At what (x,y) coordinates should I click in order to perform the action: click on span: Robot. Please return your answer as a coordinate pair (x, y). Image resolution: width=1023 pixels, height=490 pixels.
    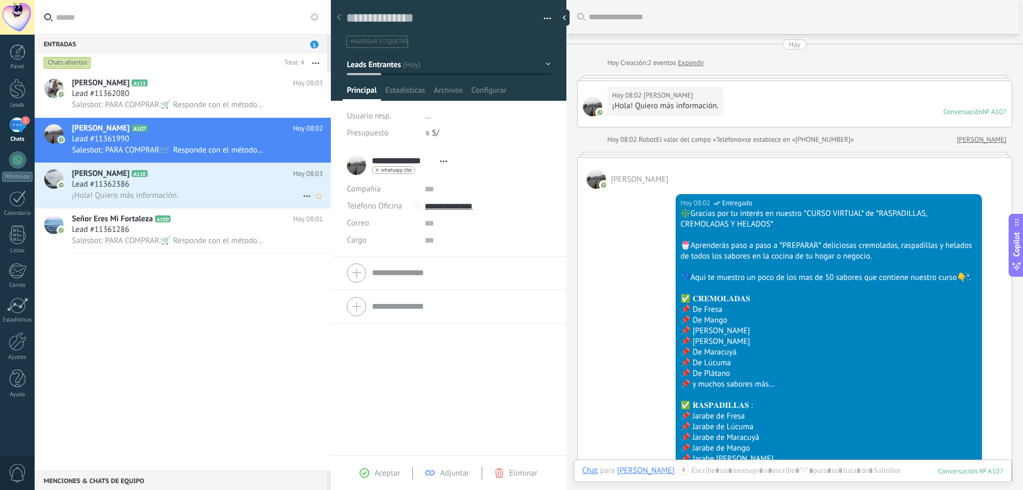
    Looking at the image, I should click on (647, 139).